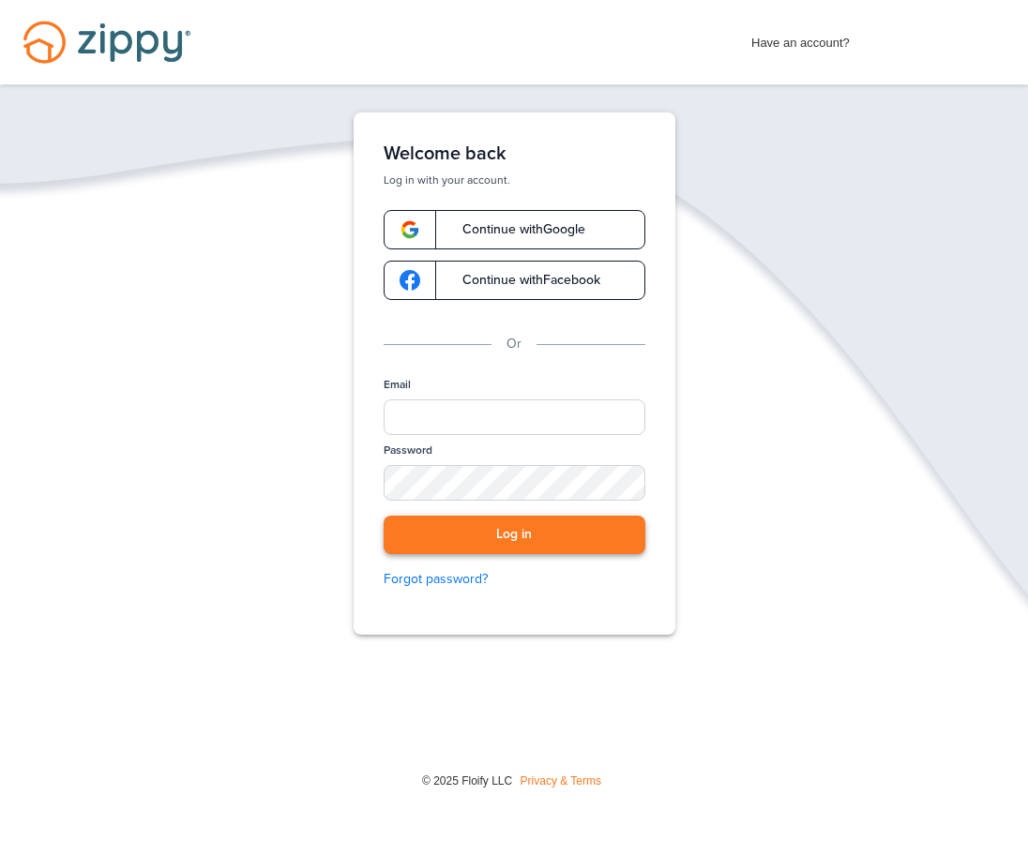 The height and width of the screenshot is (855, 1028). Describe the element at coordinates (561, 781) in the screenshot. I see `a: Privacy & Terms` at that location.